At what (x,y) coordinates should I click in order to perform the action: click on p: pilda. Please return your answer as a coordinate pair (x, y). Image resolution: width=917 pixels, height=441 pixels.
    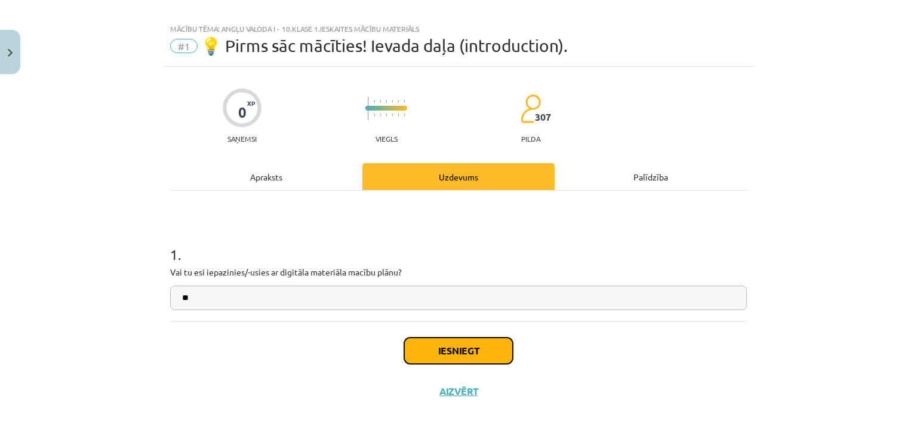
    Looking at the image, I should click on (531, 139).